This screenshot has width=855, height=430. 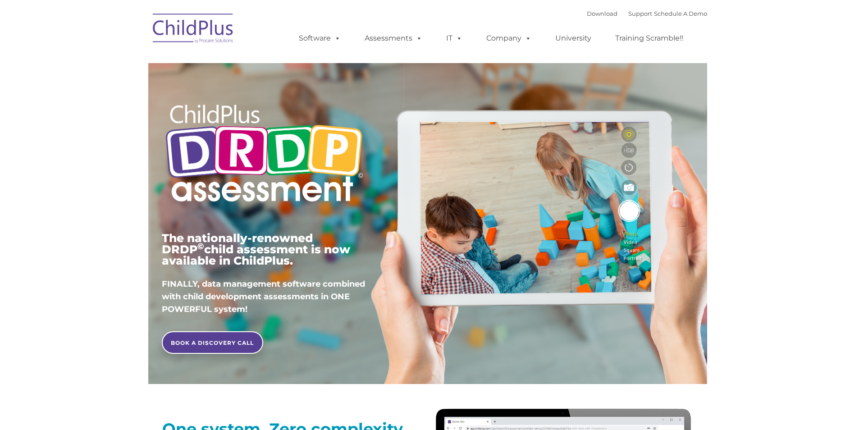 What do you see at coordinates (263, 296) in the screenshot?
I see `span: FINALLY, data management software combined with child development assessments in ONE POWERFUL sys...` at bounding box center [263, 296].